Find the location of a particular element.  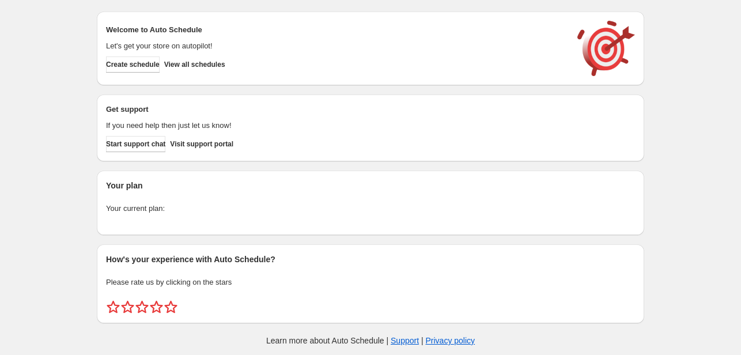

p: If you need help then just let us know! is located at coordinates (336, 126).